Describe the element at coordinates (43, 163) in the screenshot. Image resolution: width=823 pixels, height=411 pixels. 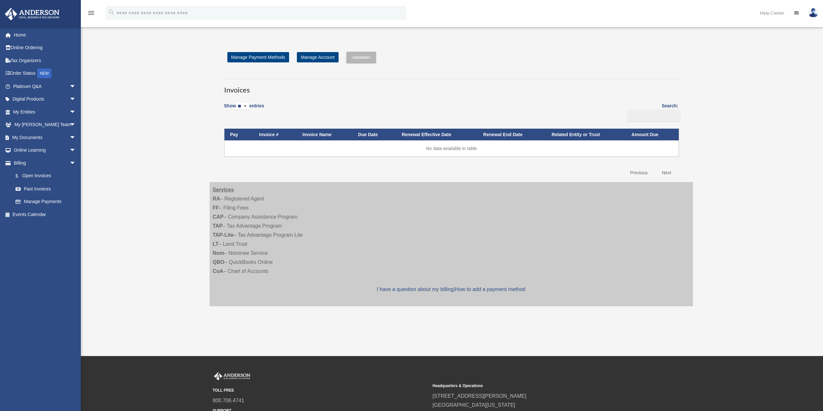
I see `a: Billingarrow_drop_down` at that location.